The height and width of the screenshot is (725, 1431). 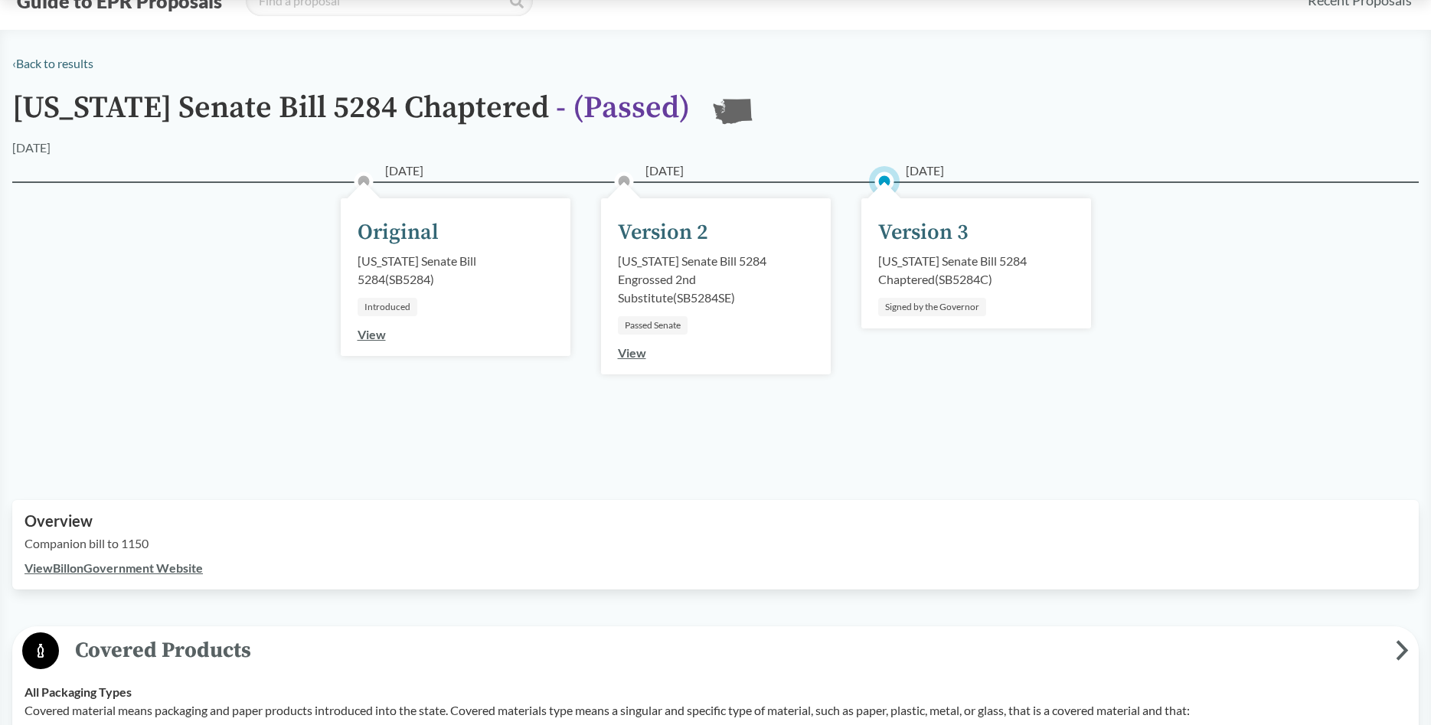 I want to click on div: Original, so click(x=398, y=233).